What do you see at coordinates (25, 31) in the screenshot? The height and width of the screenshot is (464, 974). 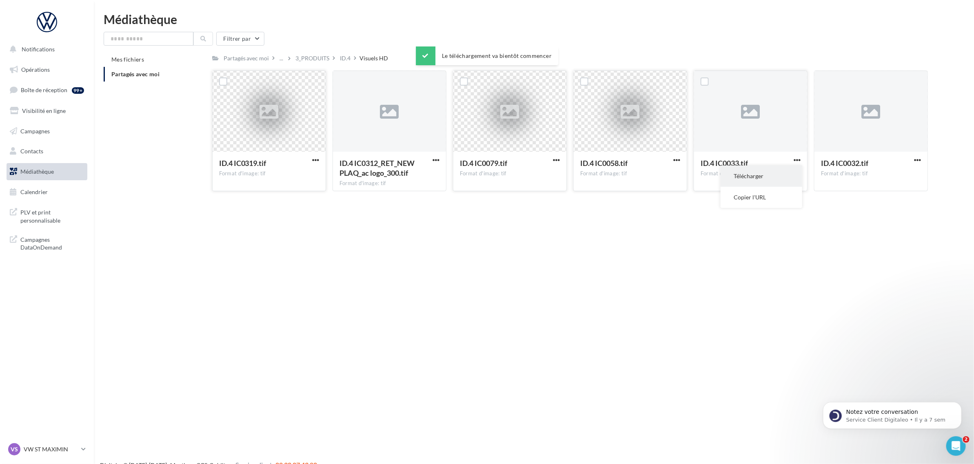 I see `img: Profile image for Service Client Digitaleo` at bounding box center [25, 31].